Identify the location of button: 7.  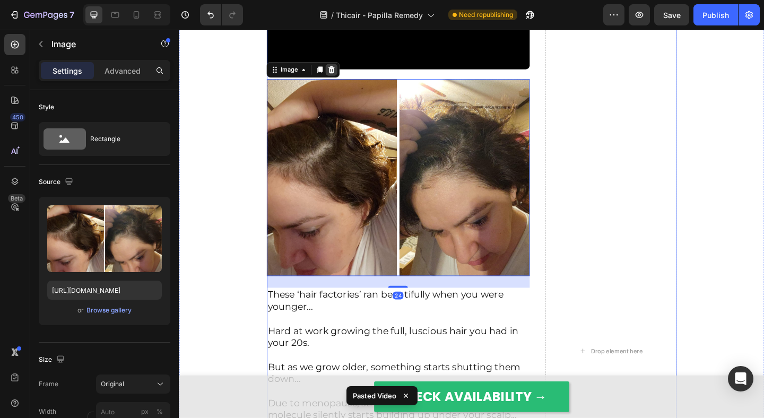
(41, 15).